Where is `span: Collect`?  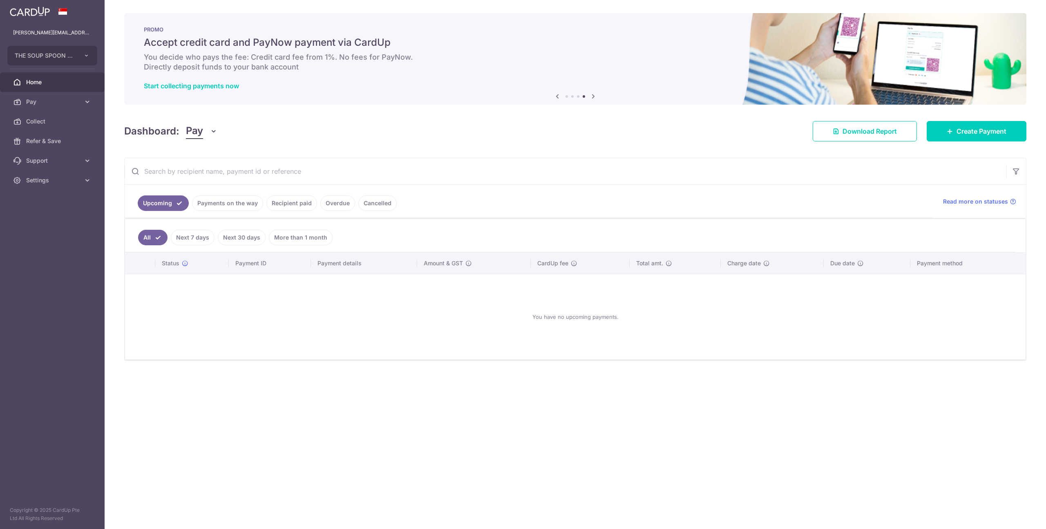
span: Collect is located at coordinates (53, 121).